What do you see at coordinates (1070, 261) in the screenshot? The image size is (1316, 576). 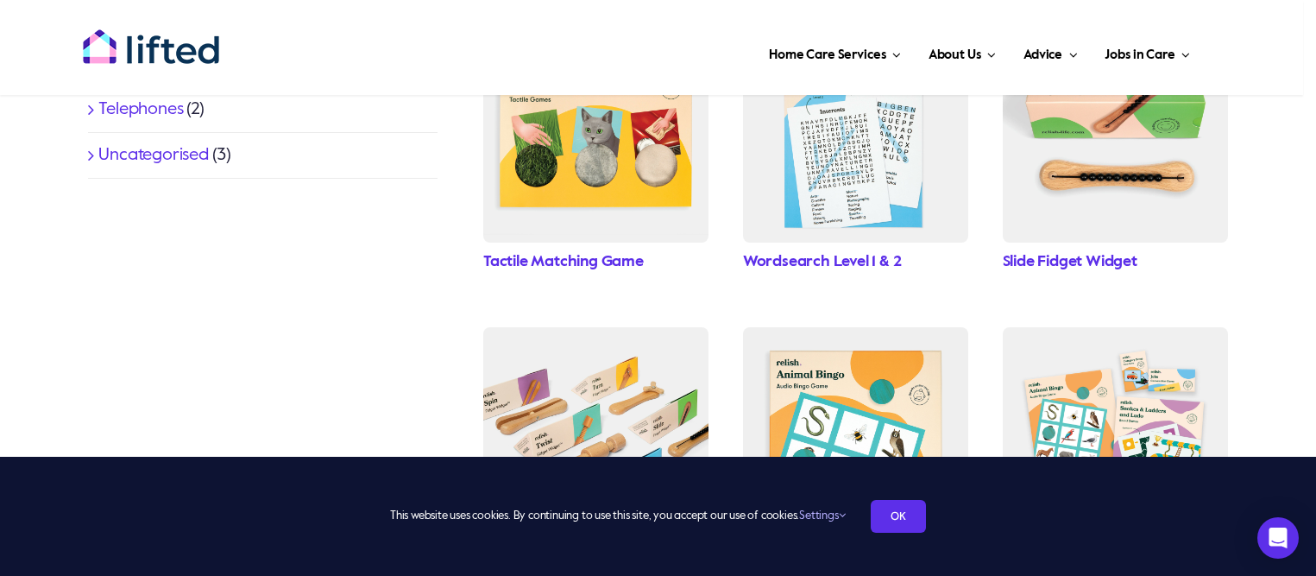 I see `a: Slide Fidget Widget` at bounding box center [1070, 261].